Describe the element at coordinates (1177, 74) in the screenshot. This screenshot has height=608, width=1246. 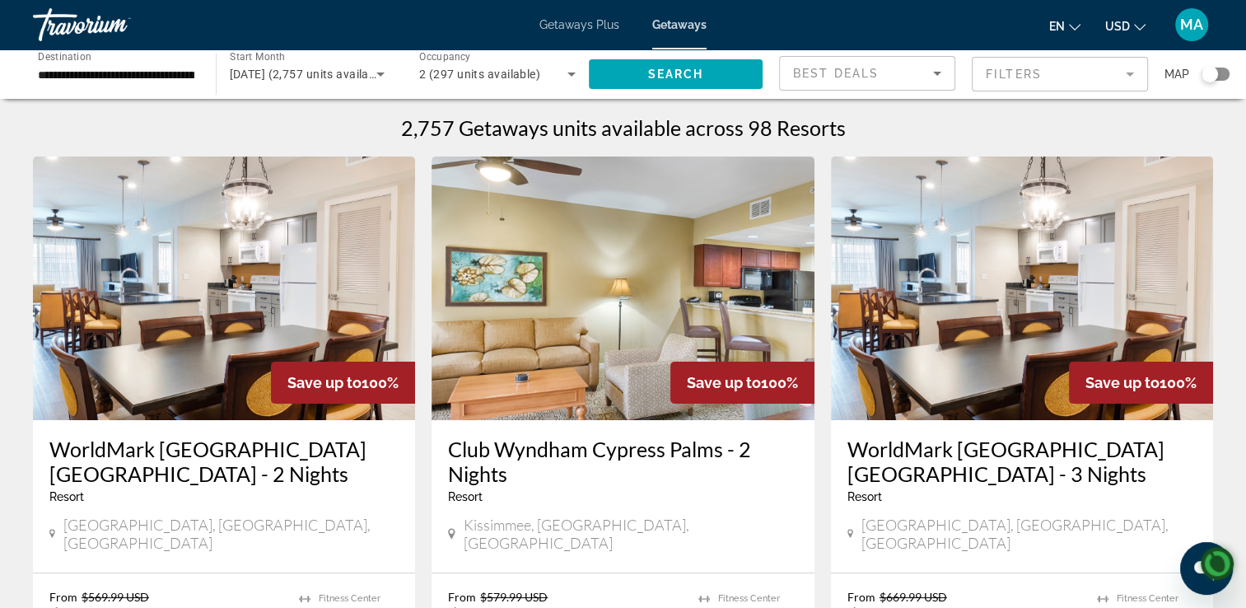
I see `span: Map` at that location.